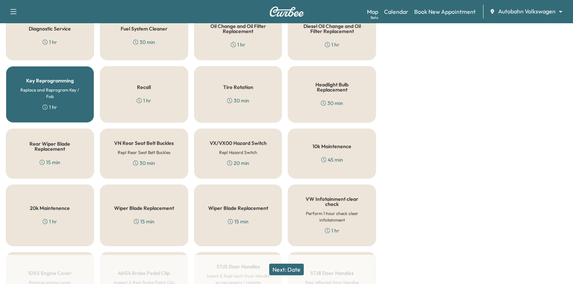 The image size is (573, 284). I want to click on h5: Rear Wiper Blade Replacement, so click(50, 146).